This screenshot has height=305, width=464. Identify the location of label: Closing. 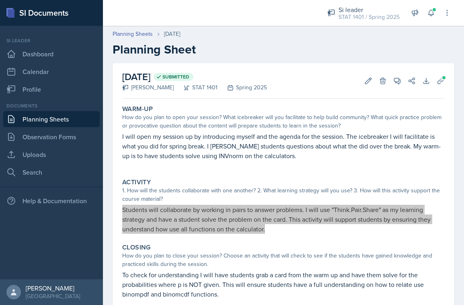
(136, 247).